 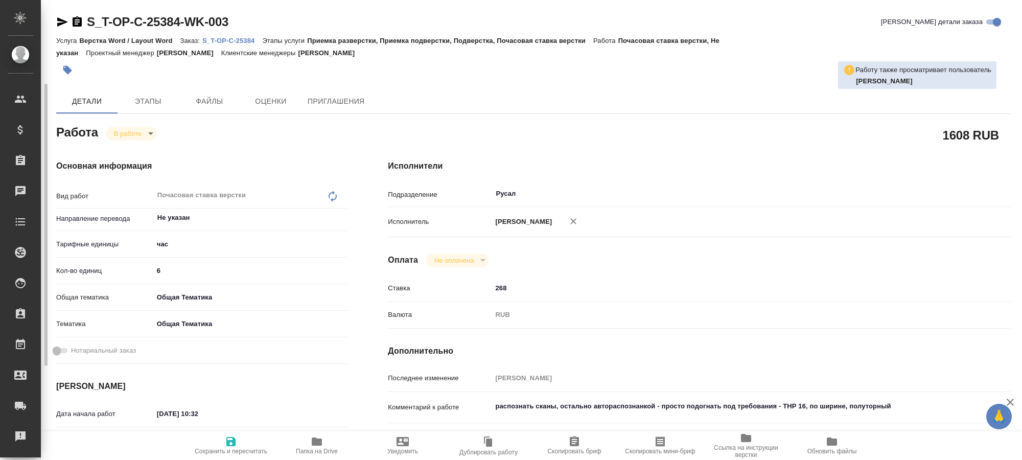 I want to click on p: Дата начала работ, so click(x=105, y=414).